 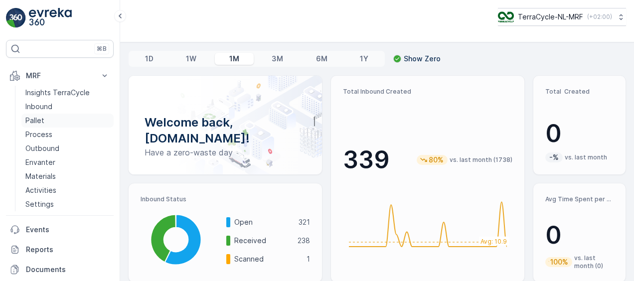 I want to click on p: Avg Time Spent per Process (hr), so click(x=579, y=199).